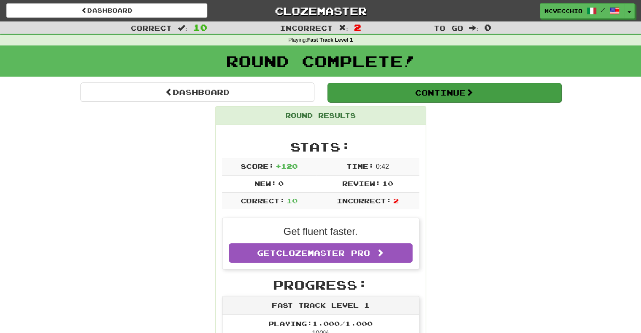 The height and width of the screenshot is (333, 641). What do you see at coordinates (364, 201) in the screenshot?
I see `span: Incorrect:` at bounding box center [364, 201].